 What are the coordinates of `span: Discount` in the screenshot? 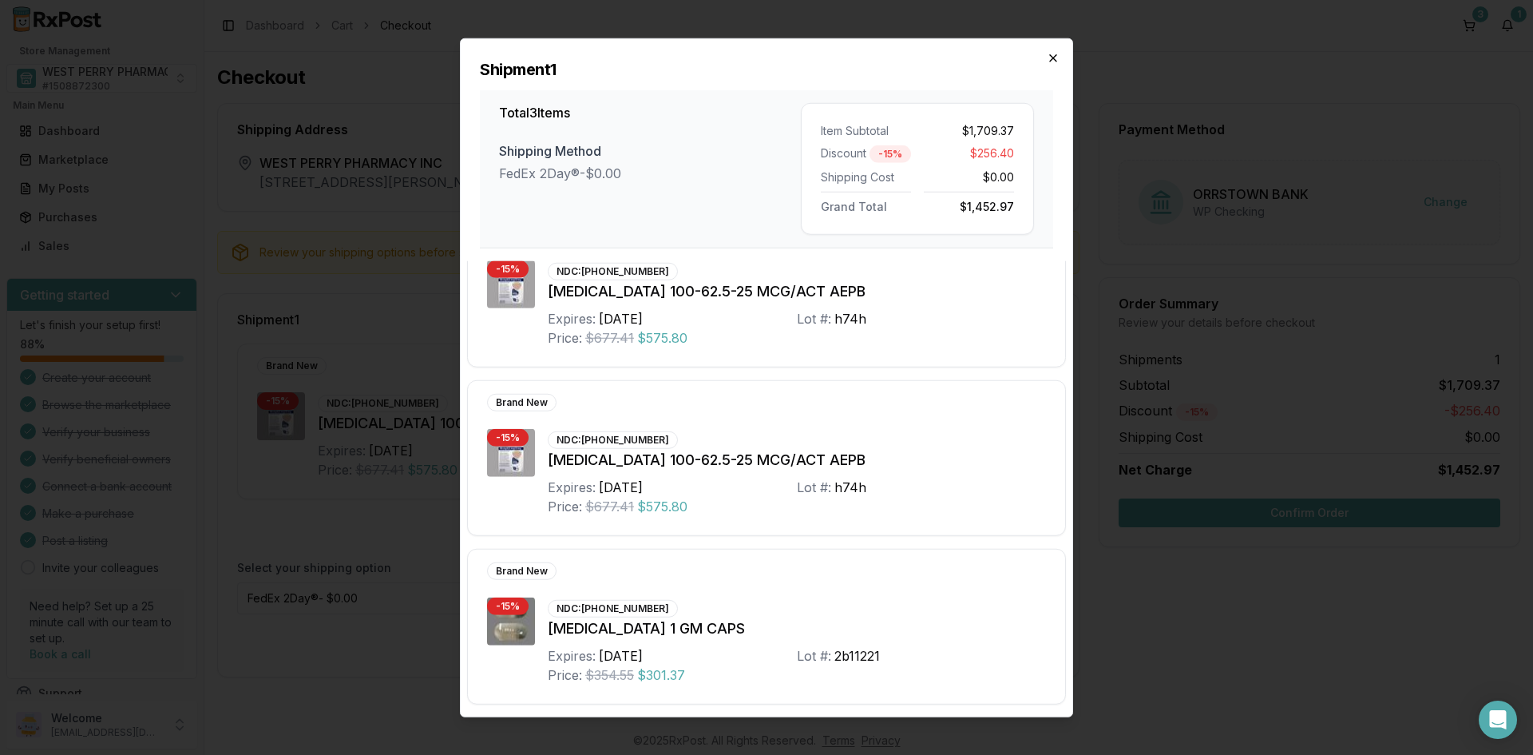 It's located at (843, 153).